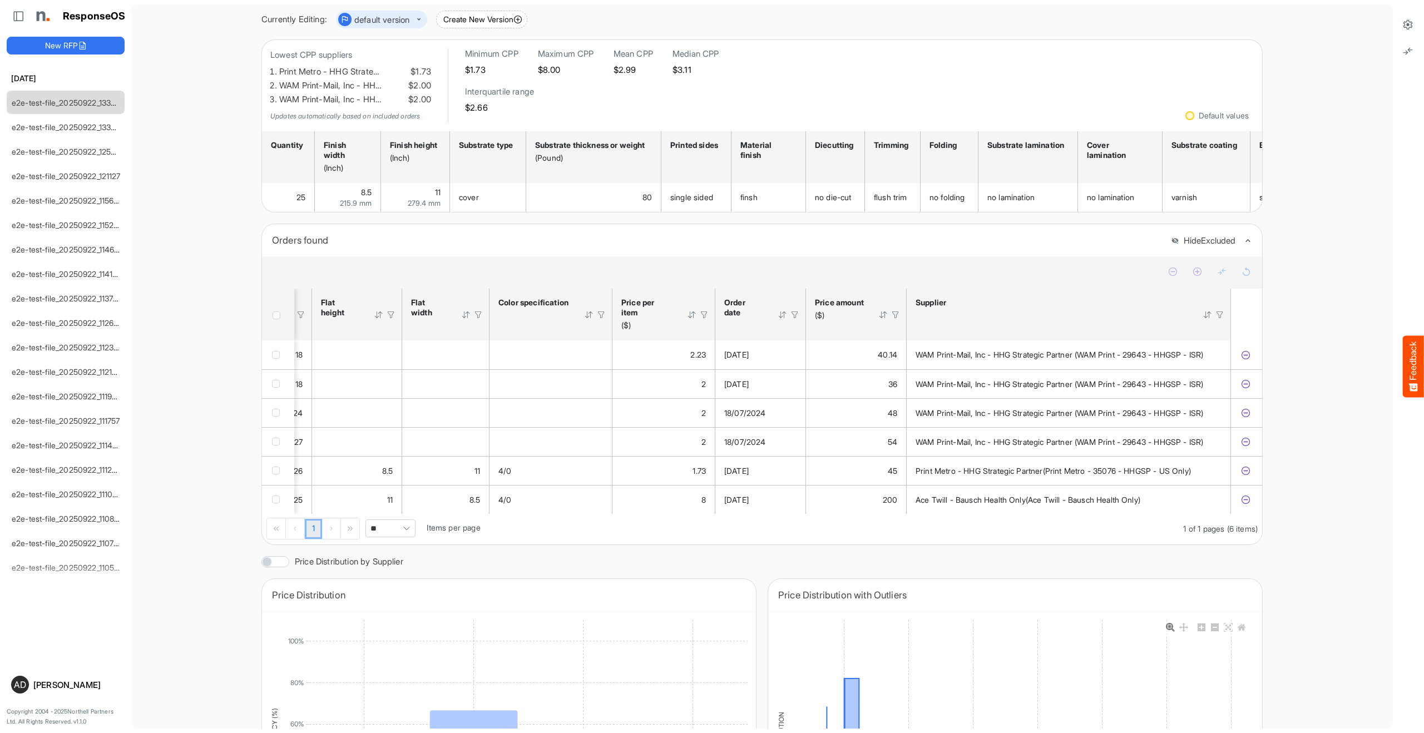  Describe the element at coordinates (892, 442) in the screenshot. I see `span: 54` at that location.